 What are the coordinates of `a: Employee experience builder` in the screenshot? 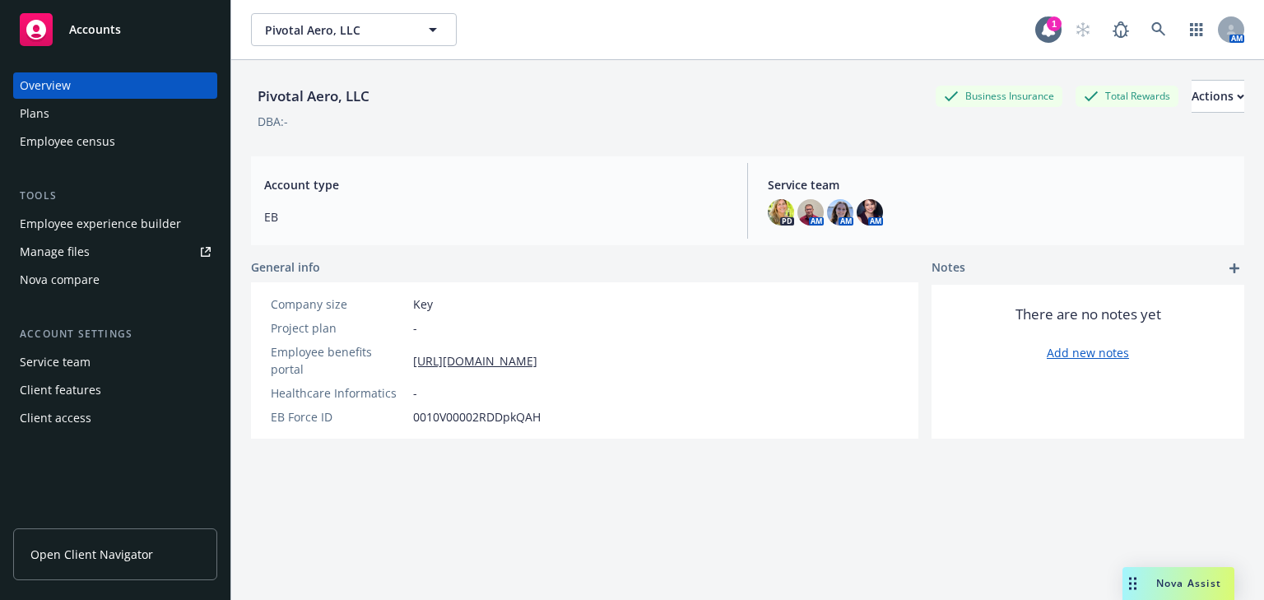 It's located at (115, 224).